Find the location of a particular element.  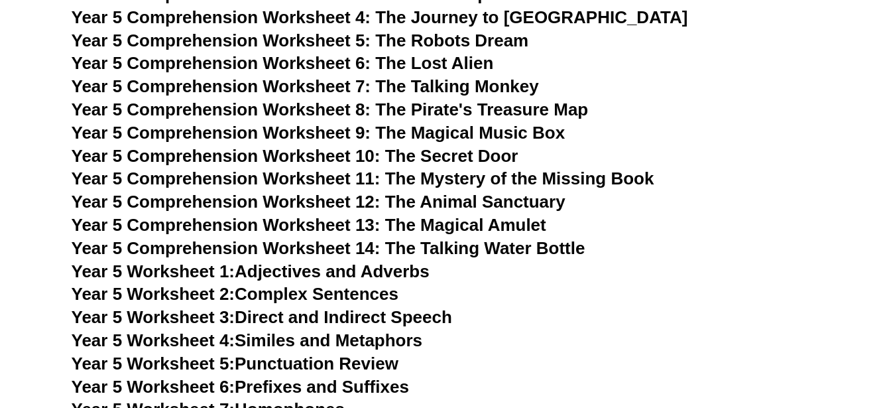

a: Year 5 Comprehension Worksheet 11: The Mystery of the Missing Book is located at coordinates (363, 178).